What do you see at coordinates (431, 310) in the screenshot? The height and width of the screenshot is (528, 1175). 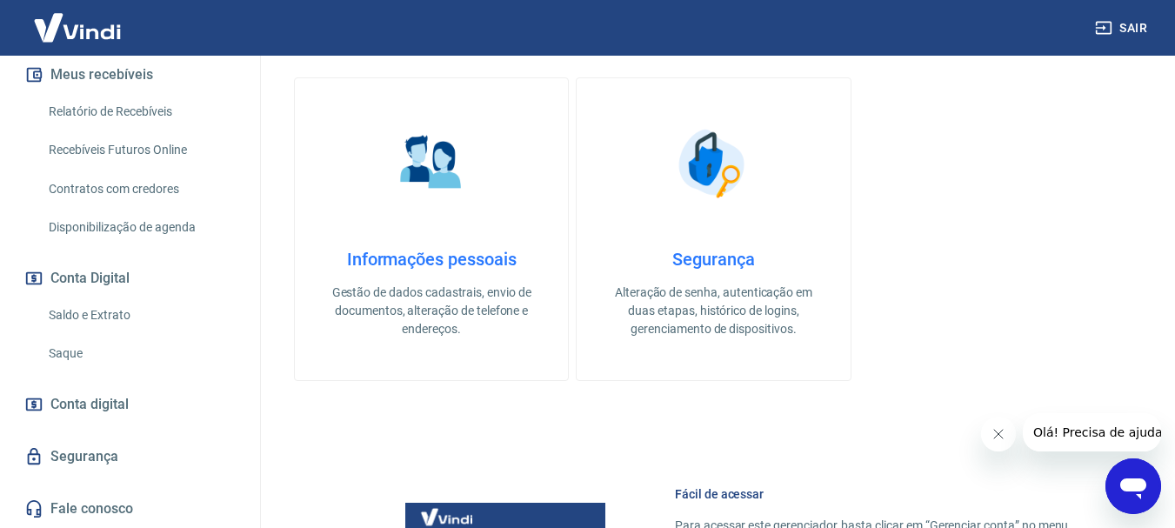 I see `p: Gestão de dados cadastrais, envio de documentos, alteração de telefone e endereços.` at bounding box center [431, 310].